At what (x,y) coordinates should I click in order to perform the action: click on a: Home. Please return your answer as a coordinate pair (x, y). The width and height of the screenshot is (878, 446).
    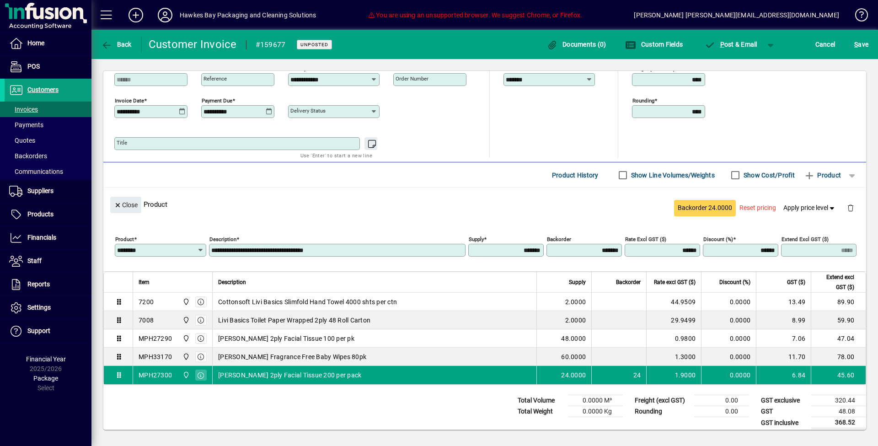
    Looking at the image, I should click on (48, 43).